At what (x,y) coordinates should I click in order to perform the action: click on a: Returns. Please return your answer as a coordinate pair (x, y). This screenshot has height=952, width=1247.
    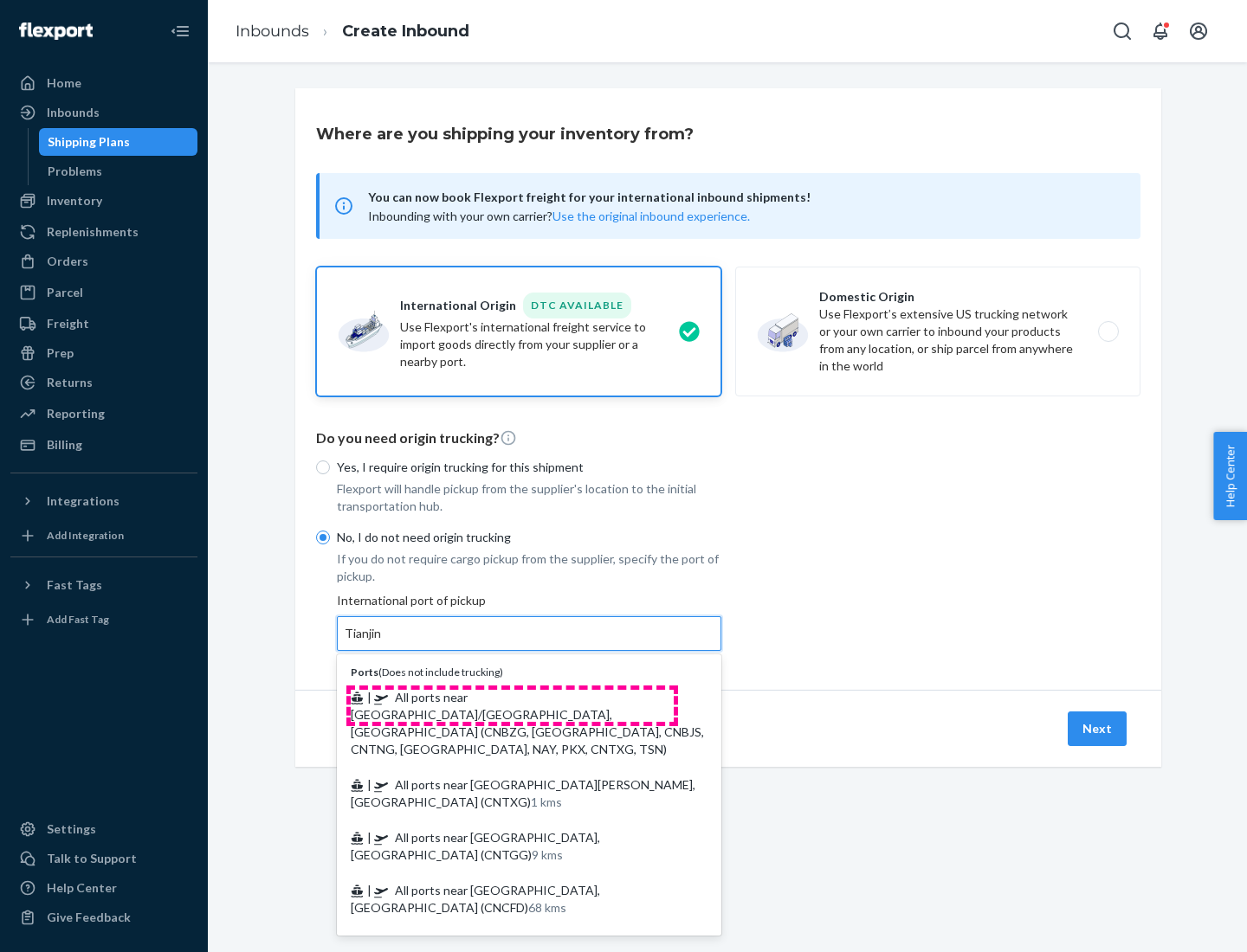
    Looking at the image, I should click on (104, 382).